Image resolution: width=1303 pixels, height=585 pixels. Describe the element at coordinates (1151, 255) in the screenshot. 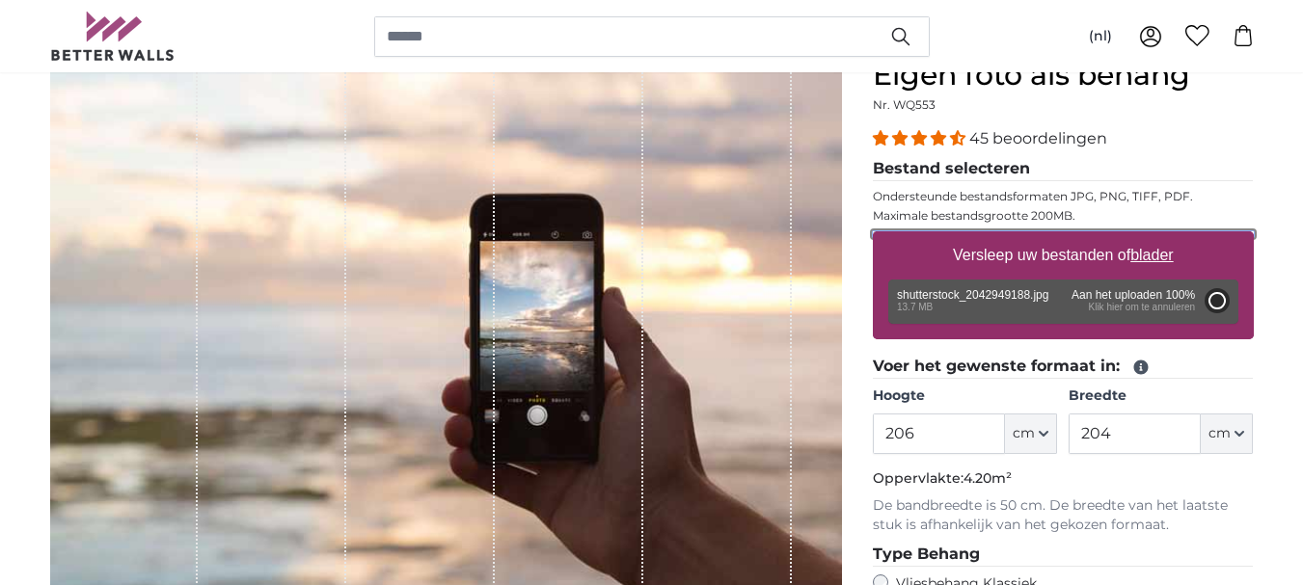

I see `u: blader` at that location.